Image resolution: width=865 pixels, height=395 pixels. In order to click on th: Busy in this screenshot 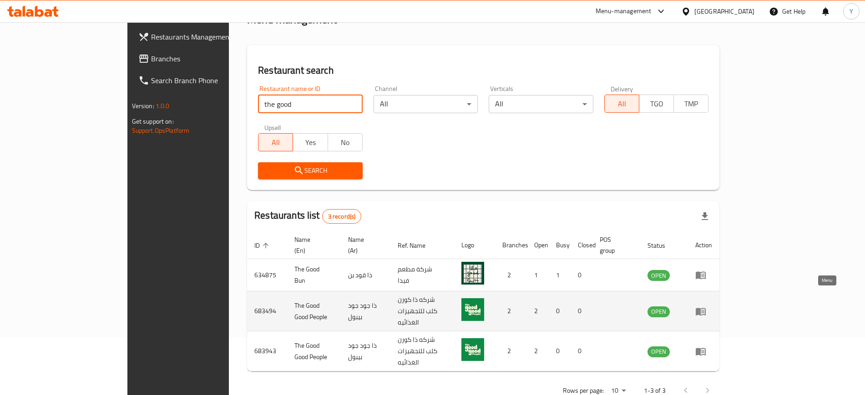, I will do `click(560, 245)`.